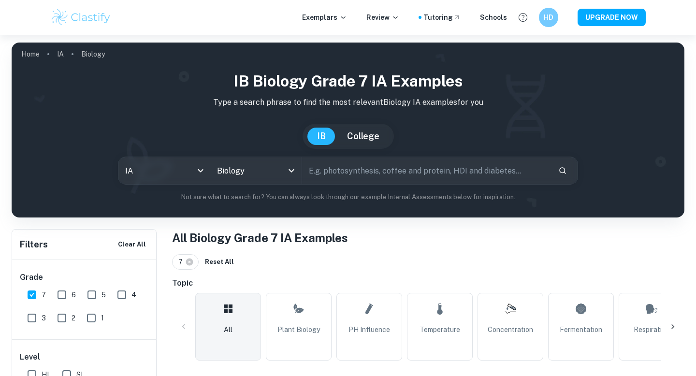  I want to click on h6: HD, so click(549, 17).